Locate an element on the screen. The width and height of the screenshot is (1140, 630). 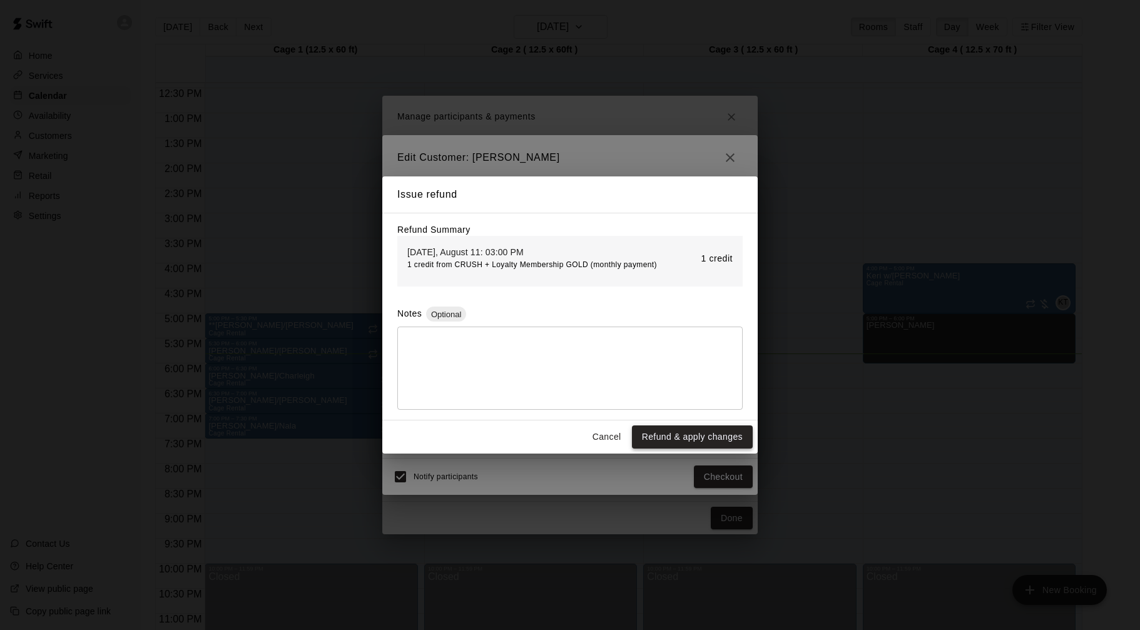
h2: Issue refund is located at coordinates (570, 195).